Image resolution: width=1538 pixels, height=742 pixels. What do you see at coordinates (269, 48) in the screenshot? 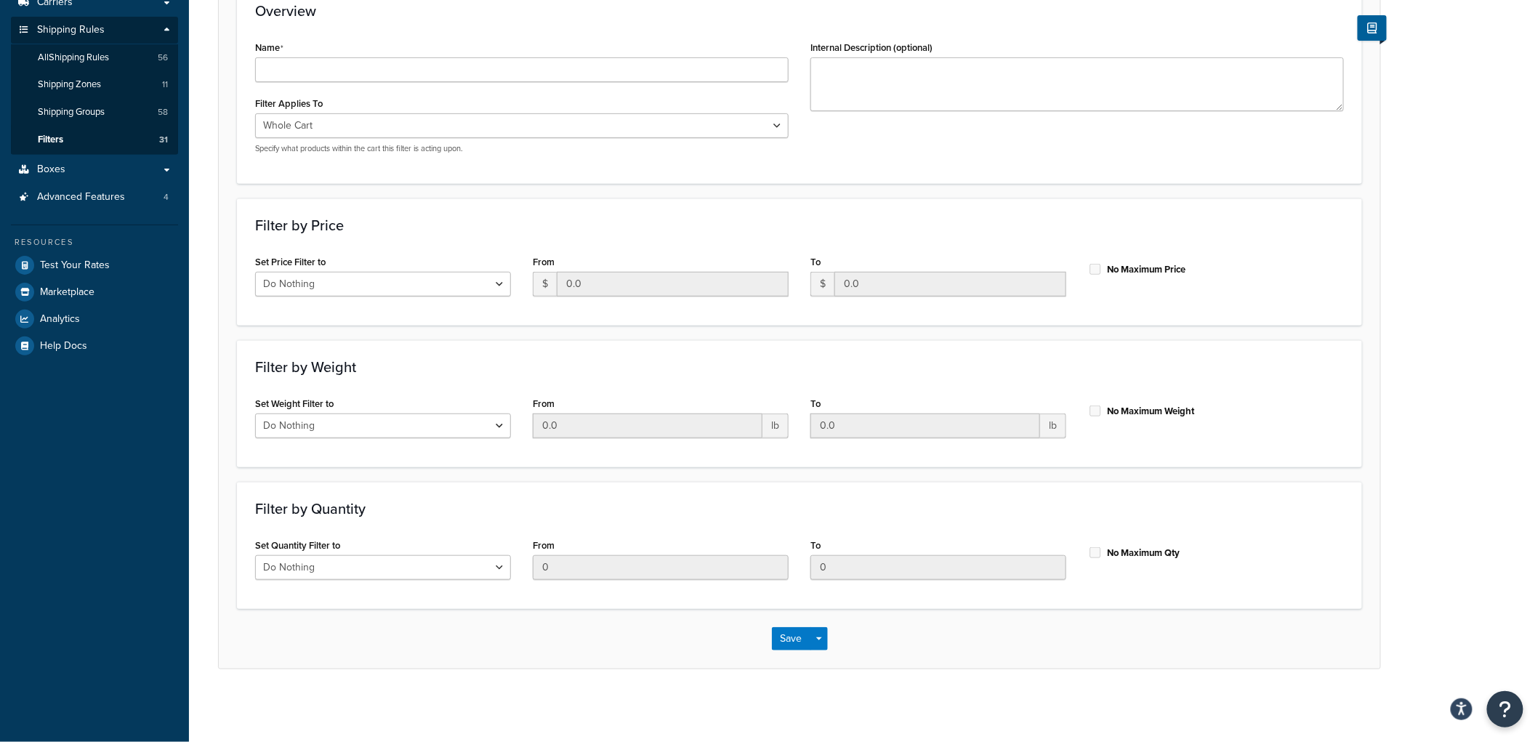
I see `label: Name` at bounding box center [269, 48].